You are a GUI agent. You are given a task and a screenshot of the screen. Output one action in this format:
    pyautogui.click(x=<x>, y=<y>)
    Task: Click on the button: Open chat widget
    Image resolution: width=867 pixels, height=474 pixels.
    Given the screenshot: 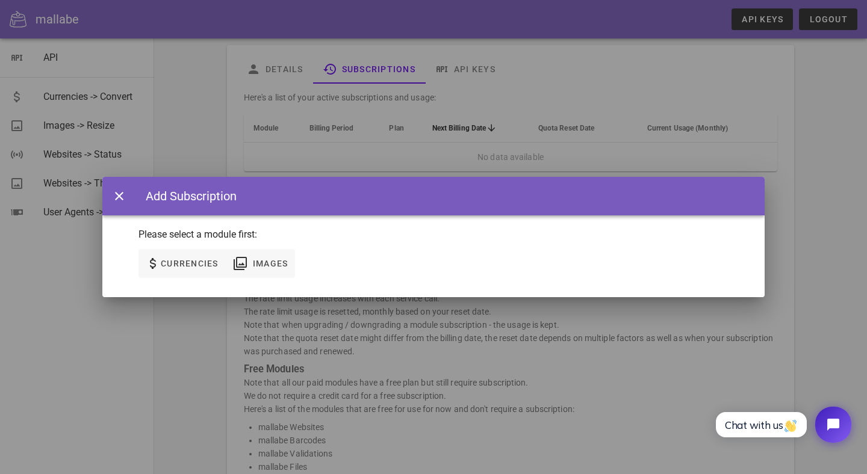 What is the action you would take?
    pyautogui.click(x=131, y=28)
    